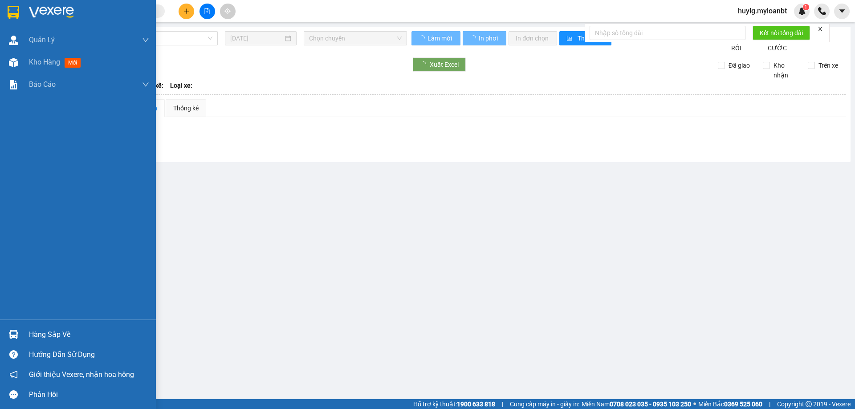 This screenshot has height=409, width=855. What do you see at coordinates (439, 65) in the screenshot?
I see `button: Xuất Excel` at bounding box center [439, 65].